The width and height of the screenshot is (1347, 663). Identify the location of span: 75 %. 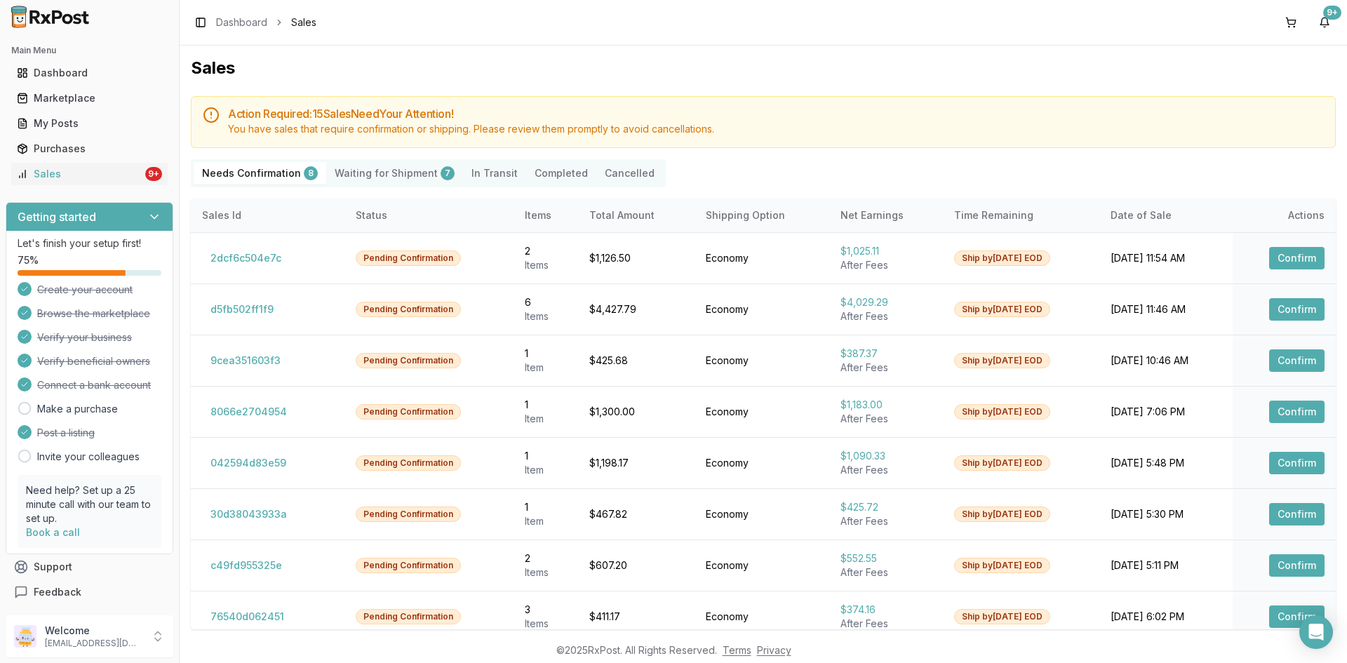
(28, 260).